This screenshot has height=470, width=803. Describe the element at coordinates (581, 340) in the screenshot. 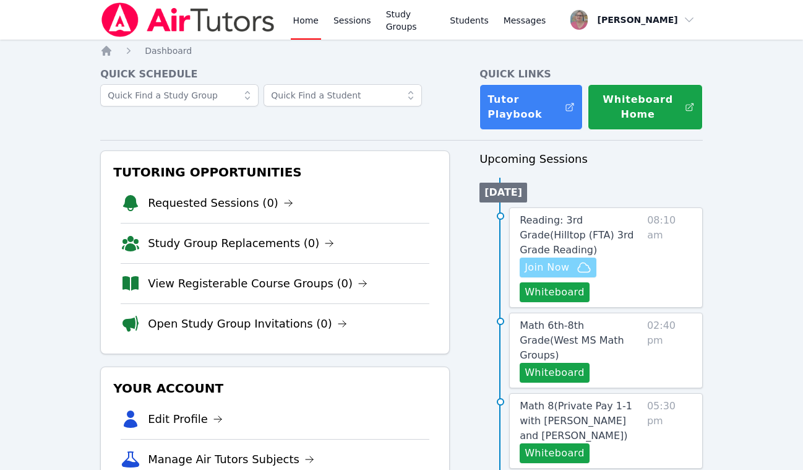

I see `a: Math 6th-8th Grade(West MS Math Groups)` at that location.